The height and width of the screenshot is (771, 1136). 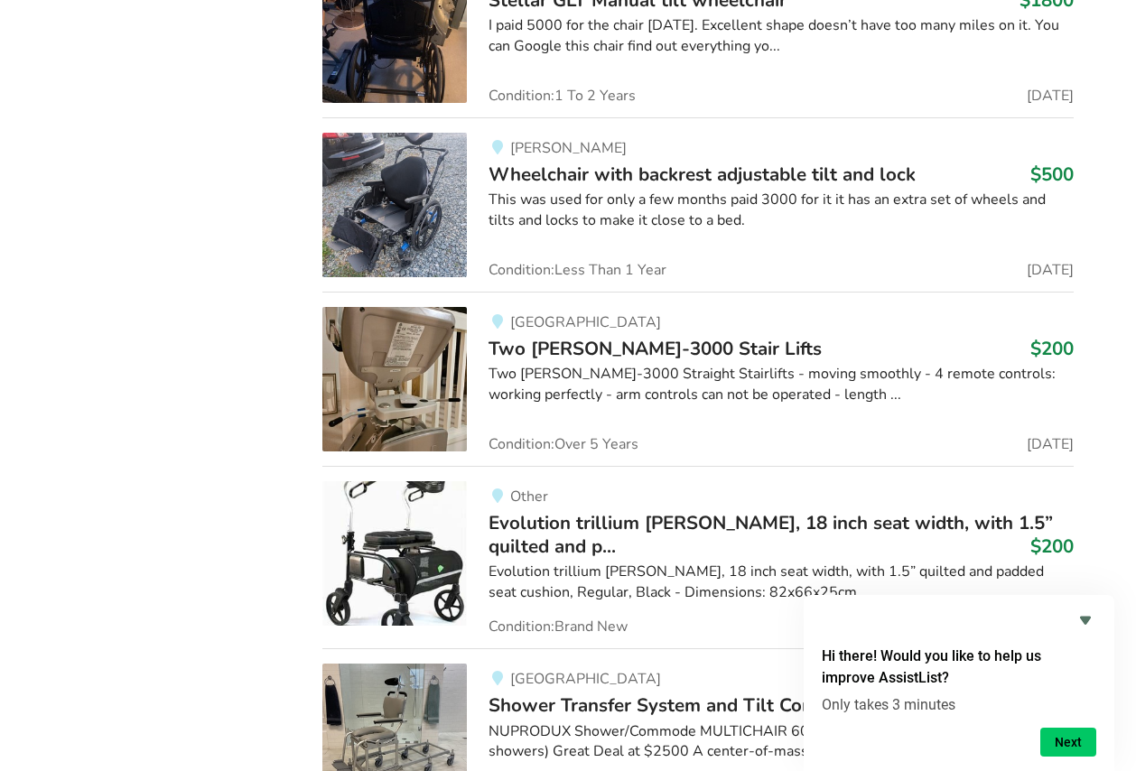 I want to click on button: Next question, so click(x=1069, y=743).